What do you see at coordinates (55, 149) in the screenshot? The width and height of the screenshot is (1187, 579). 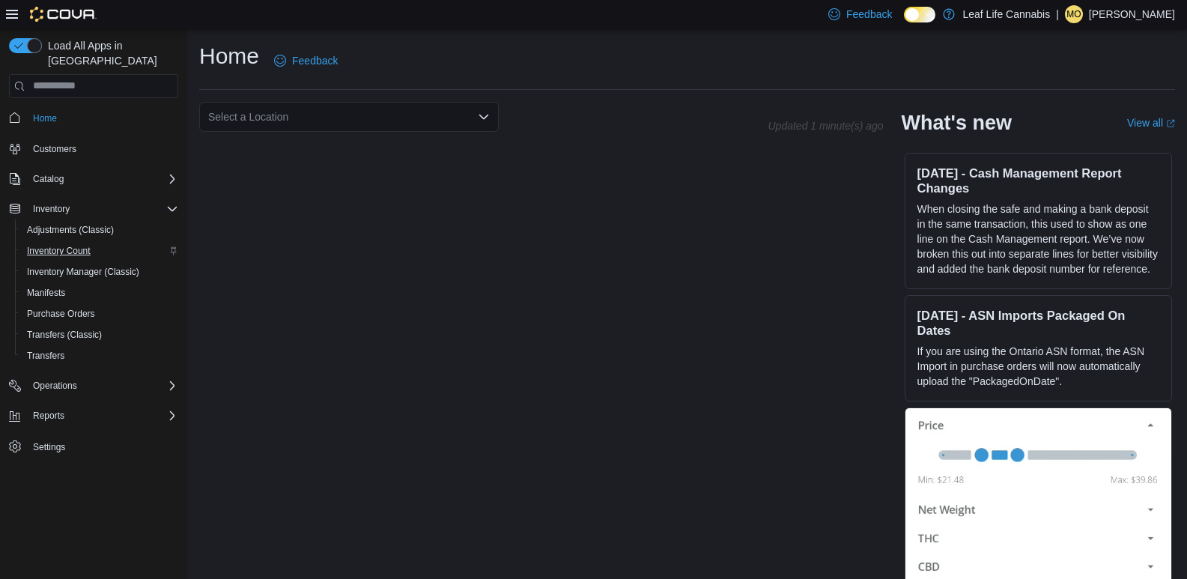 I see `a: Customers` at bounding box center [55, 149].